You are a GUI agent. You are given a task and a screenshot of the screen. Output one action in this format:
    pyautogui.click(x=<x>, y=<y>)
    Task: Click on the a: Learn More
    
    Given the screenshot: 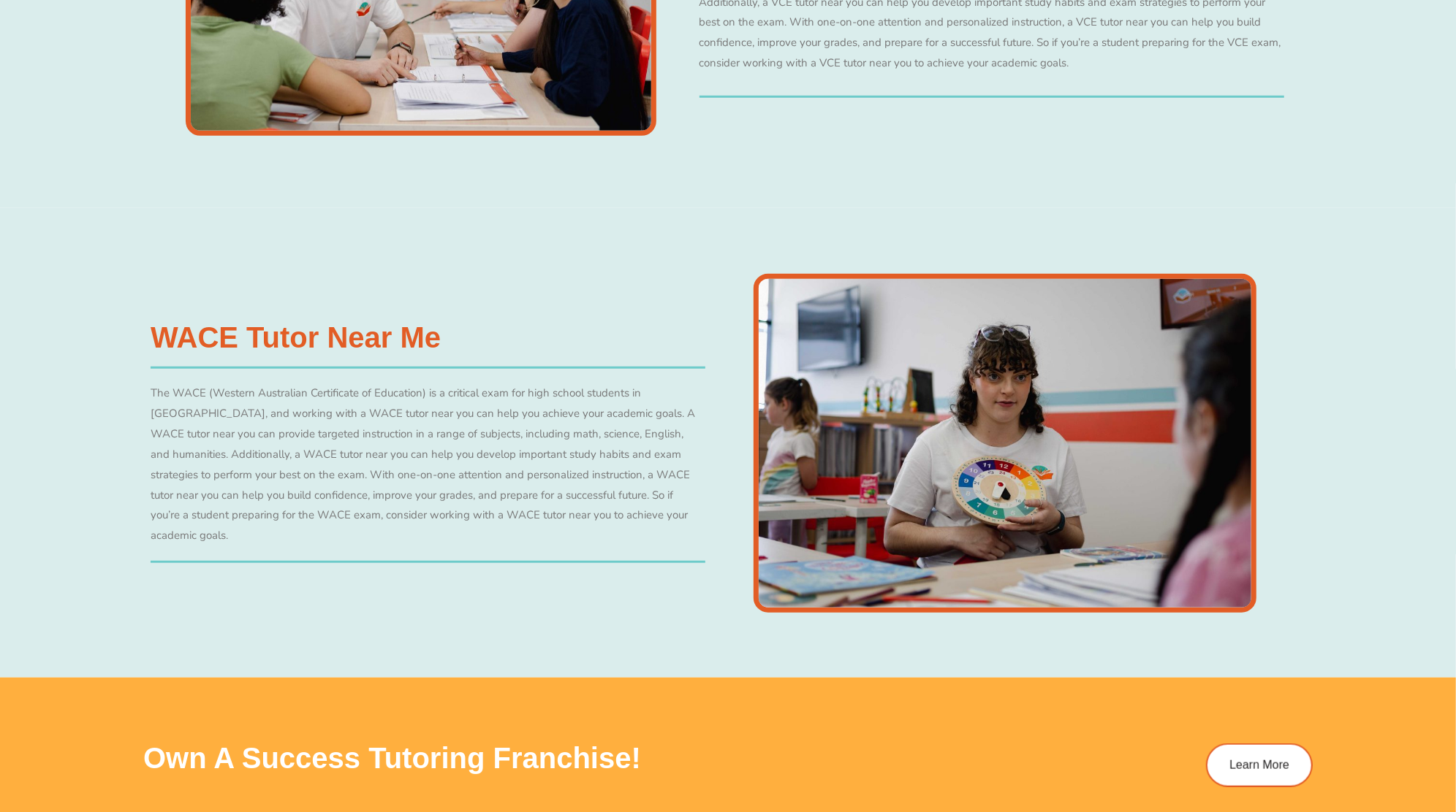 What is the action you would take?
    pyautogui.click(x=1260, y=766)
    